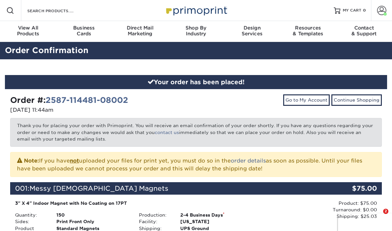 The height and width of the screenshot is (231, 392). I want to click on div: Sides:, so click(31, 221).